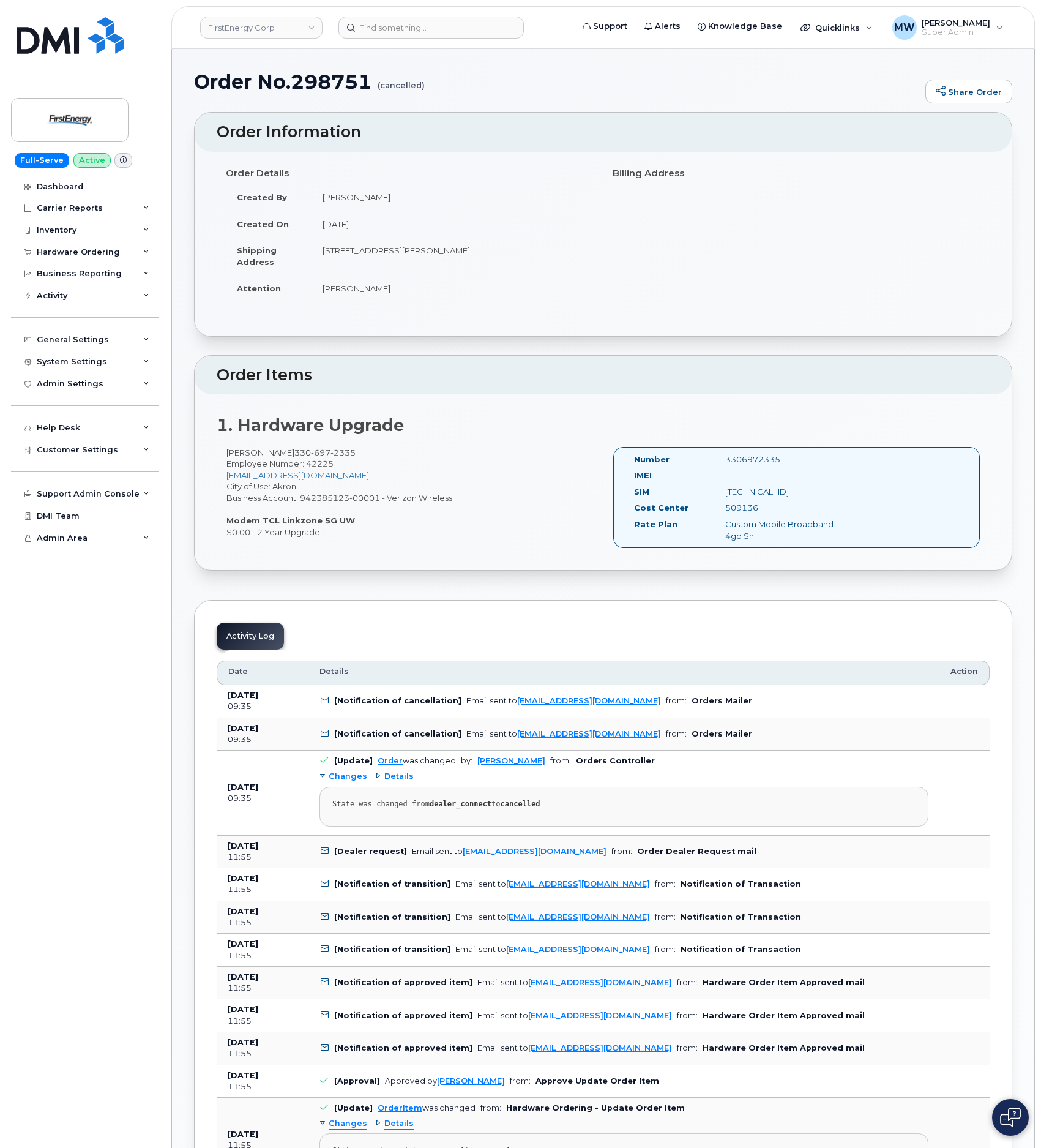 This screenshot has height=1148, width=1041. What do you see at coordinates (643, 475) in the screenshot?
I see `label: IMEI` at bounding box center [643, 475].